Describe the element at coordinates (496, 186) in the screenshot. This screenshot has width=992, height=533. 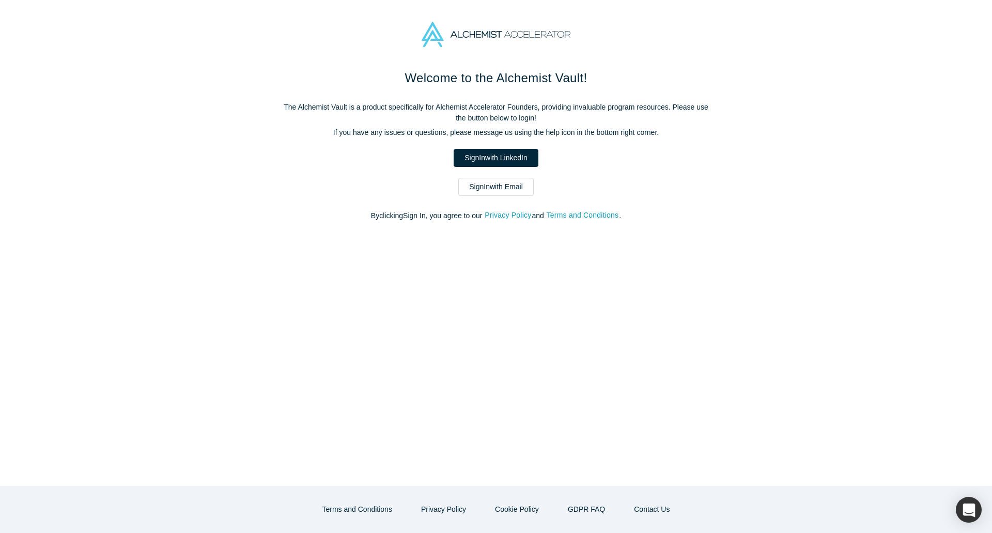
I see `a: SignInwith Email` at that location.